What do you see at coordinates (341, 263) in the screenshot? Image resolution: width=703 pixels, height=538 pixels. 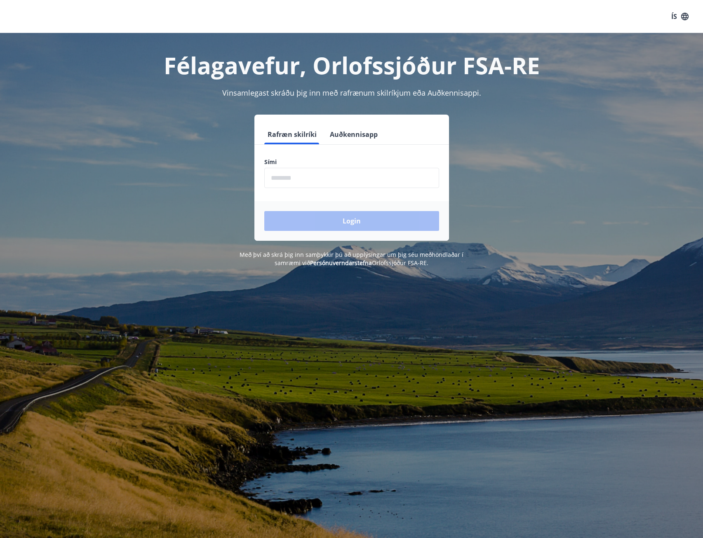 I see `a: Persónuverndarstefna` at bounding box center [341, 263].